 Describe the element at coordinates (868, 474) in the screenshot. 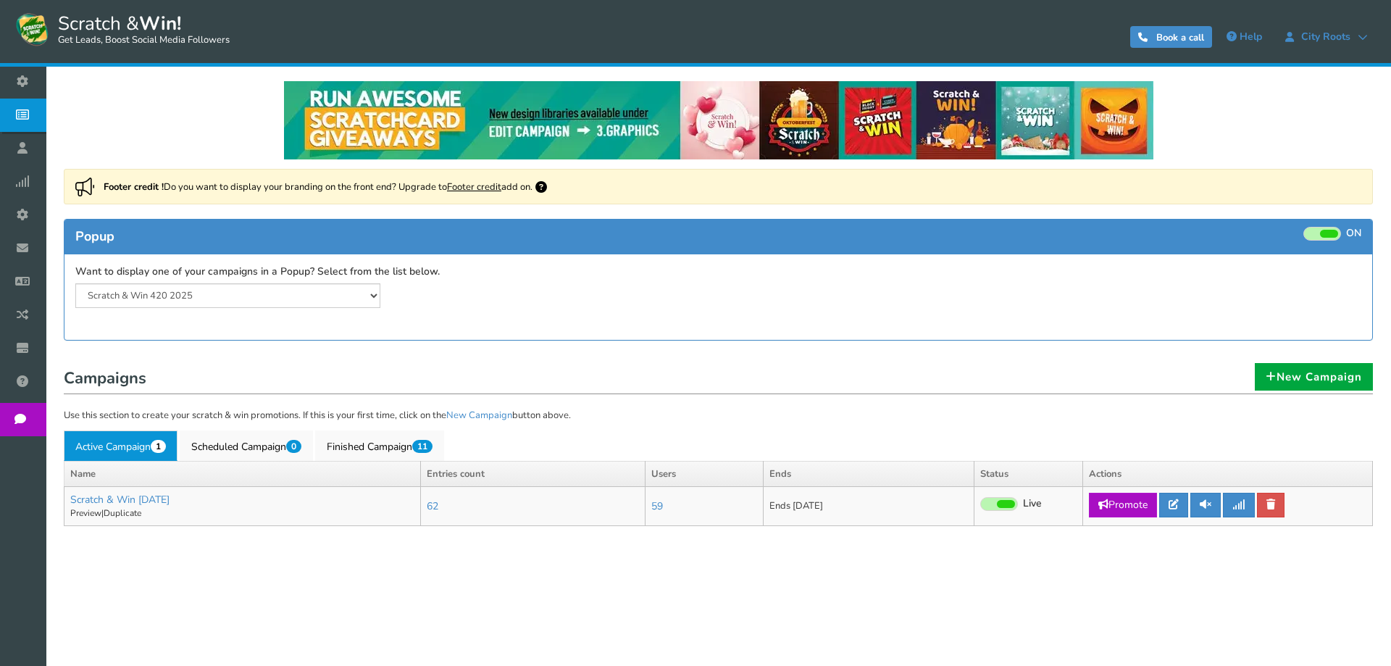

I see `th: Ends` at that location.